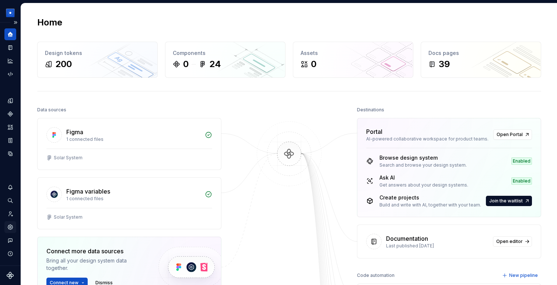  I want to click on div: Connect more data sources, so click(96, 251).